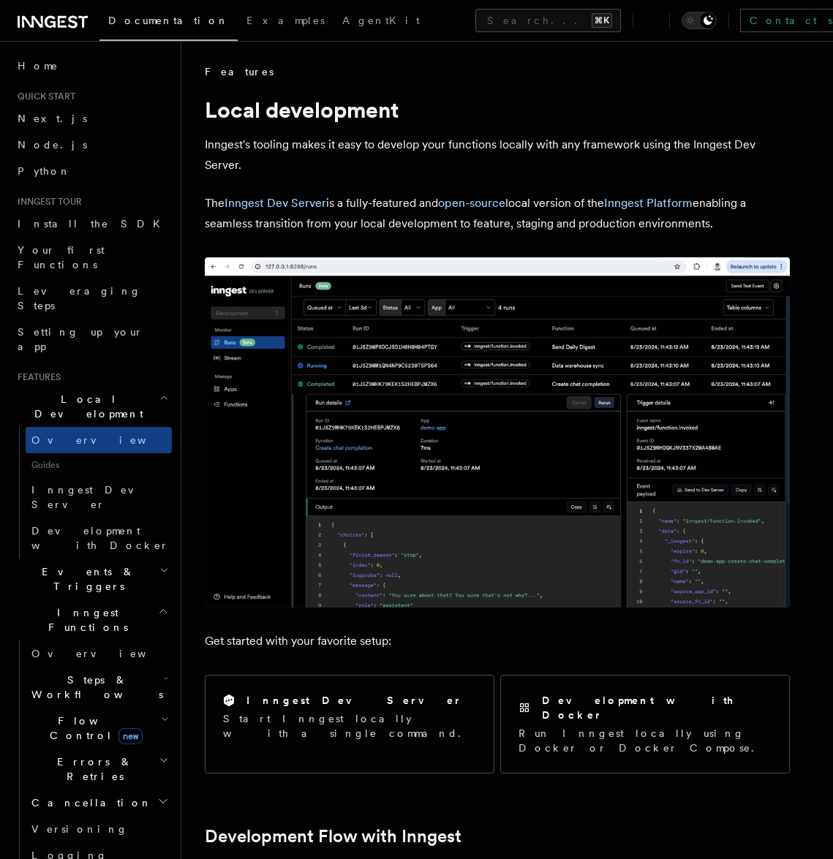 This screenshot has height=859, width=833. I want to click on span: Your first Functions, so click(61, 257).